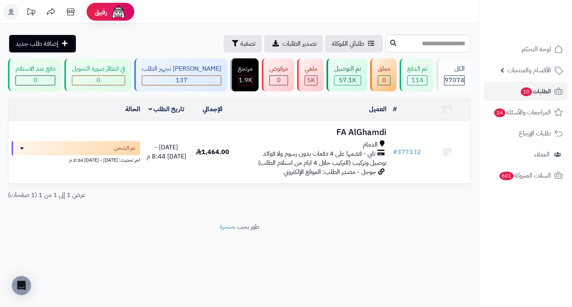 The width and height of the screenshot is (572, 307). I want to click on div: 5005, so click(311, 80).